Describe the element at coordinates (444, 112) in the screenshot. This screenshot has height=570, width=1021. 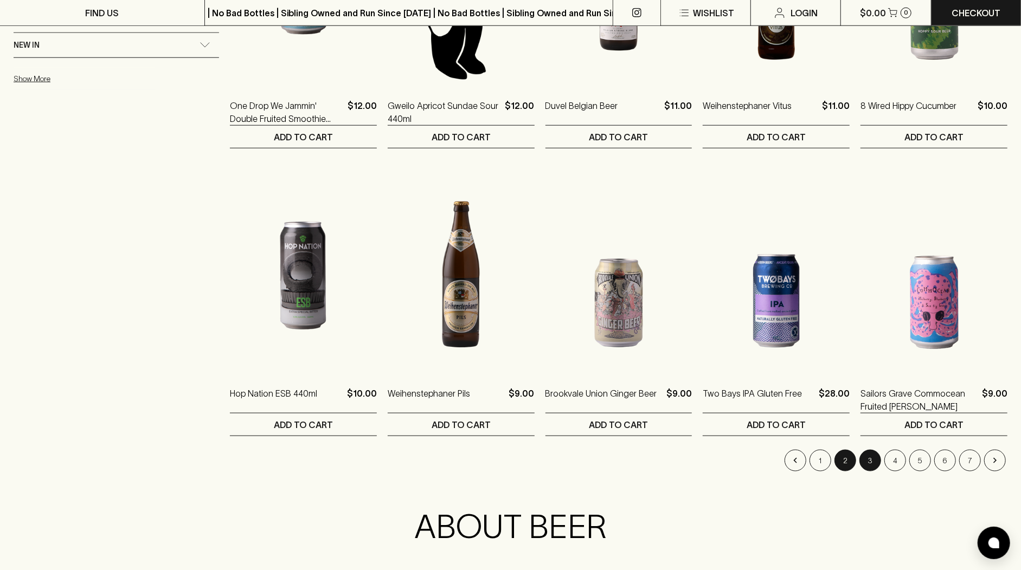
I see `p: Gweilo Apricot Sundae Sour 440ml` at that location.